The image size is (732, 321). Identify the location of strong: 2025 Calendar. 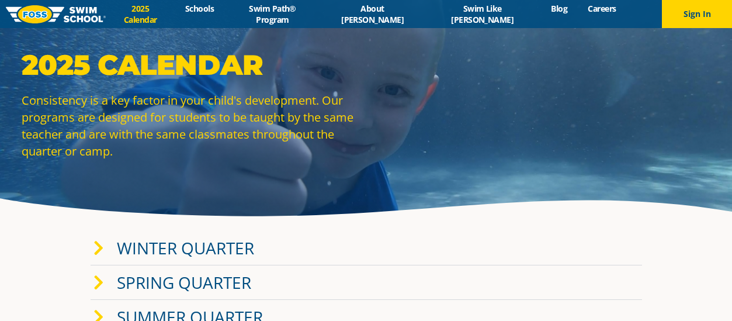
(142, 65).